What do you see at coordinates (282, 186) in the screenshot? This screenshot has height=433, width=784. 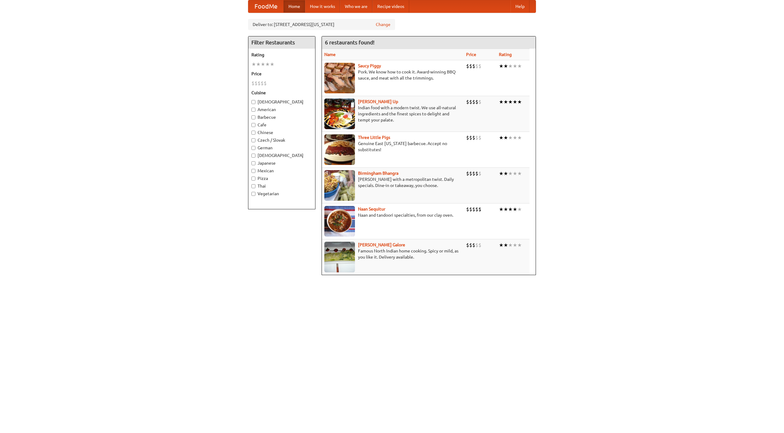 I see `label: Thai` at bounding box center [282, 186].